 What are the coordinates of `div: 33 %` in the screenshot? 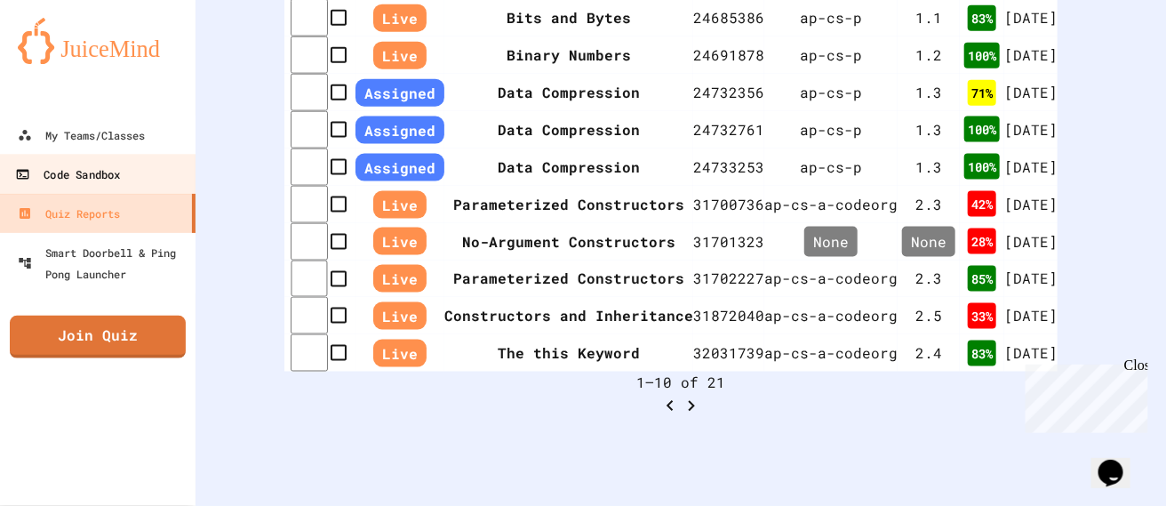 It's located at (982, 315).